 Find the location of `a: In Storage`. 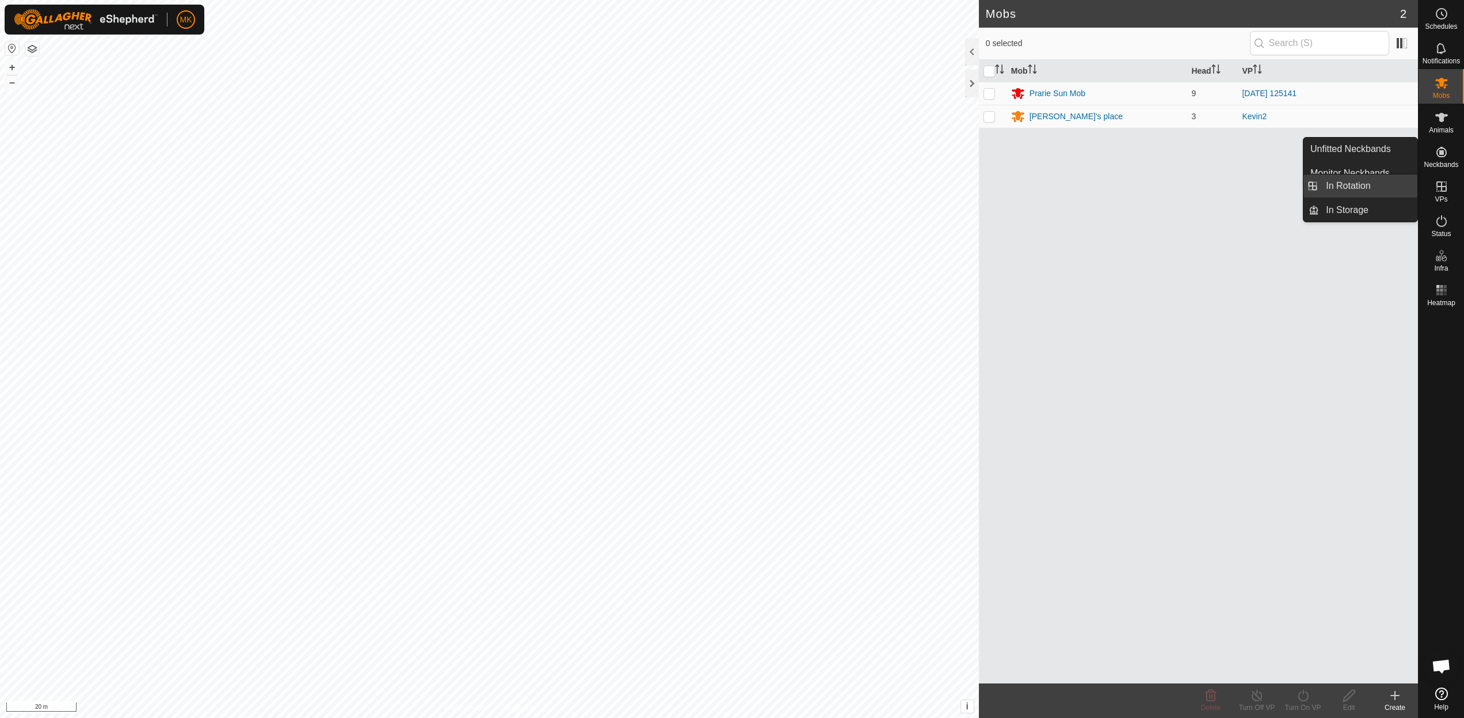

a: In Storage is located at coordinates (1368, 210).